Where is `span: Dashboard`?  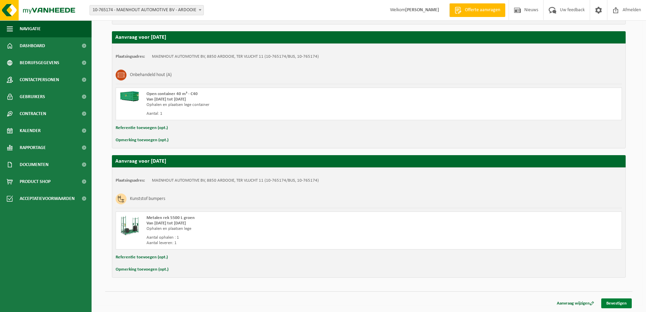 span: Dashboard is located at coordinates (32, 46).